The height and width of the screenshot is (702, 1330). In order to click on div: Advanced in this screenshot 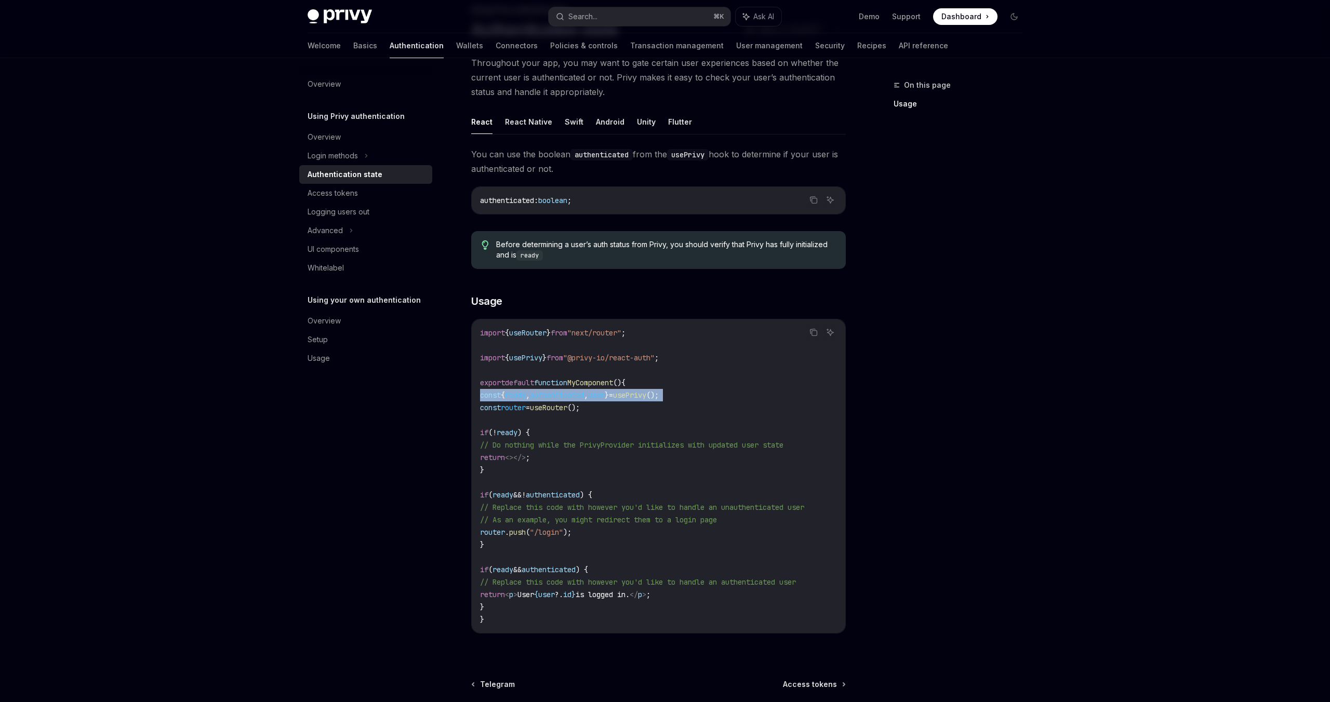, I will do `click(325, 231)`.